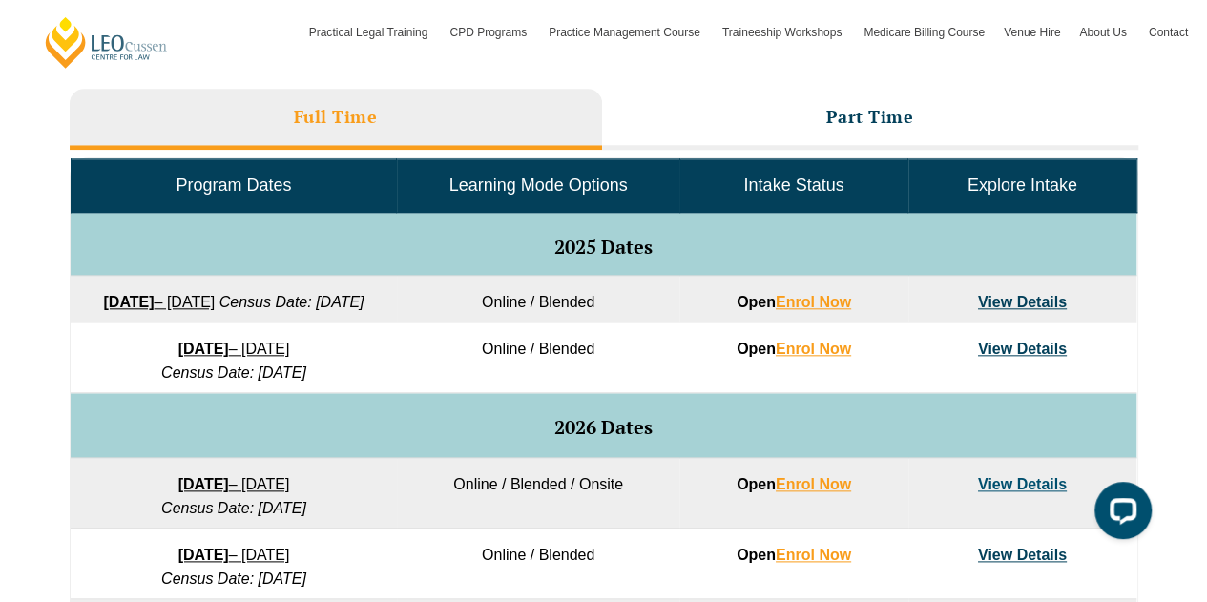 This screenshot has height=602, width=1207. Describe the element at coordinates (1103, 32) in the screenshot. I see `a: About Us` at that location.